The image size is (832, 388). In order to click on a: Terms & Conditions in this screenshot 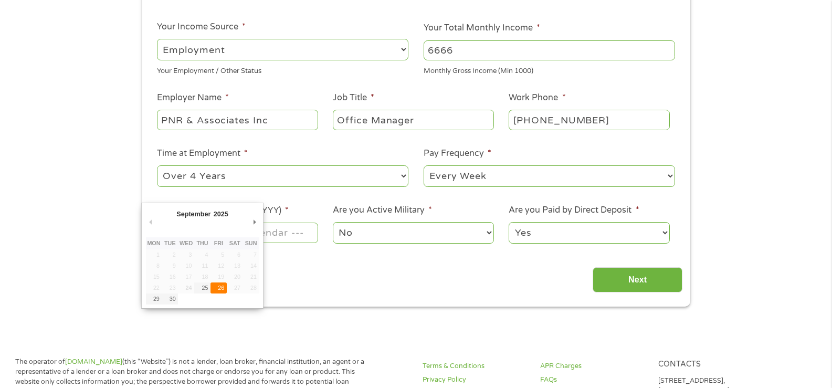, I will do `click(475, 366)`.